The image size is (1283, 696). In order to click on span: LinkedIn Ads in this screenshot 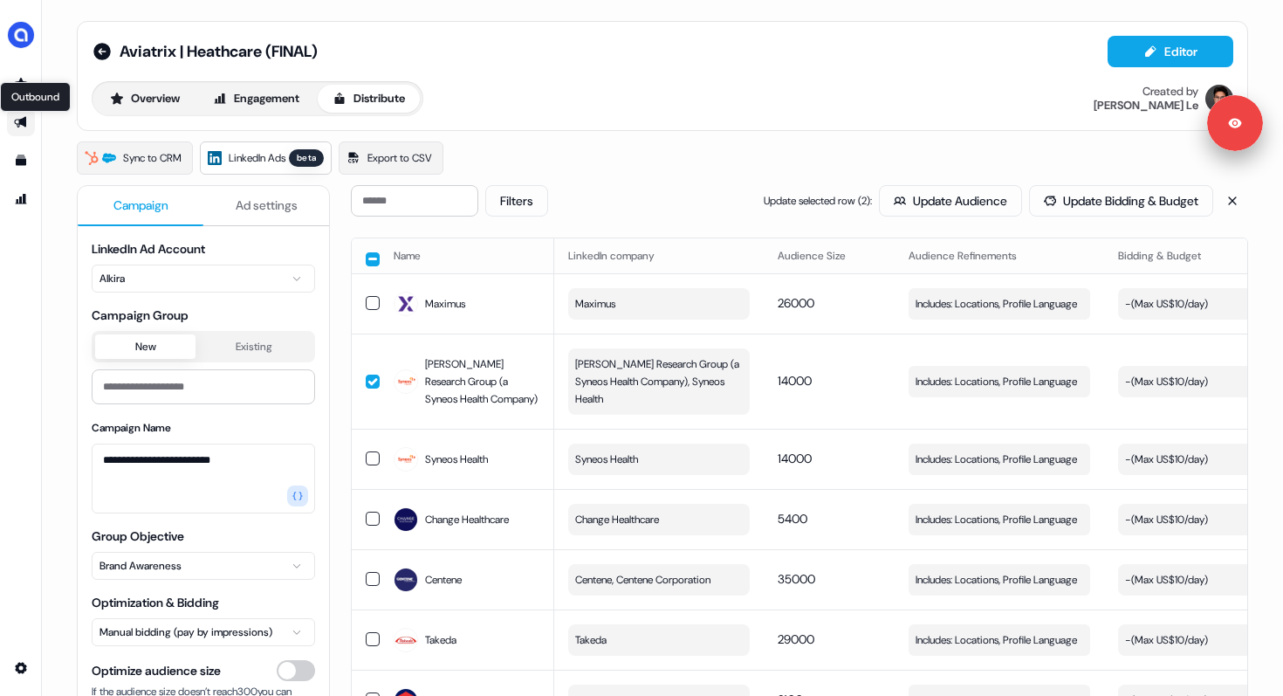, I will do `click(257, 158)`.